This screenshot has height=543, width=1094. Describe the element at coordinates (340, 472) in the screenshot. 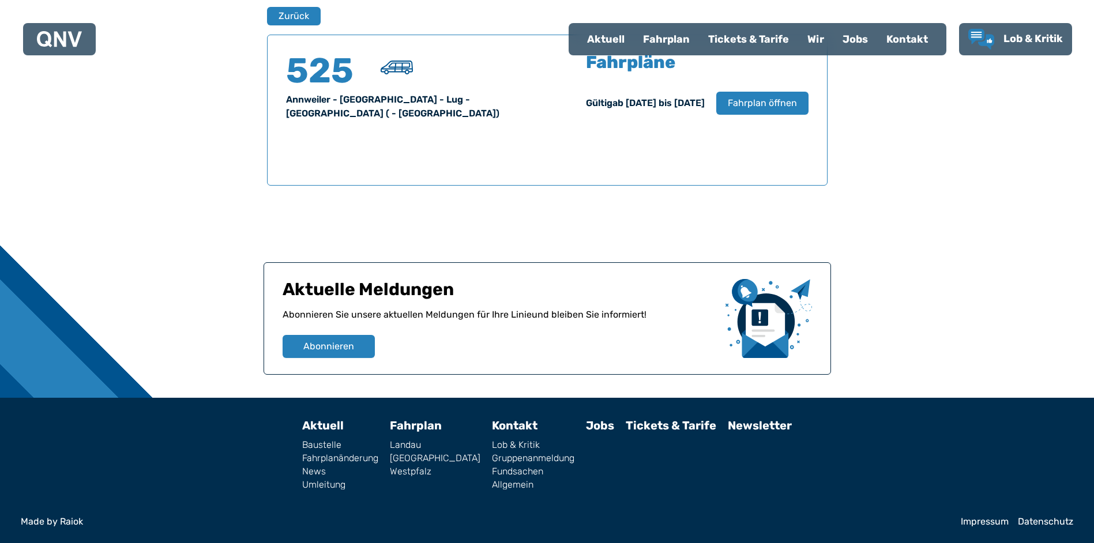

I see `a: News` at that location.